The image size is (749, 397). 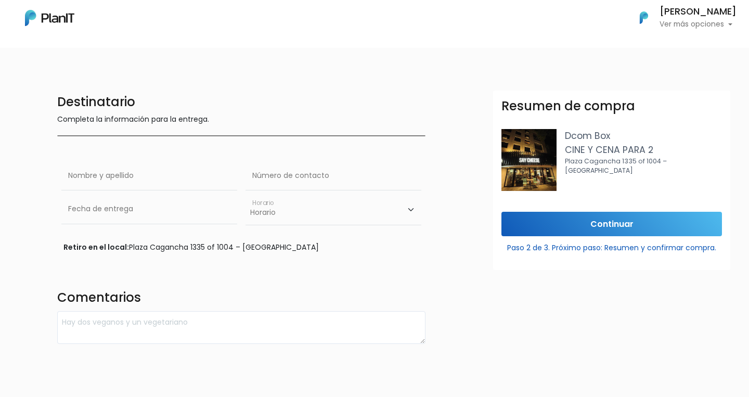 What do you see at coordinates (612, 246) in the screenshot?
I see `p: Paso 2 de 3. Próximo paso: Resumen y confirmar compra.` at bounding box center [612, 246].